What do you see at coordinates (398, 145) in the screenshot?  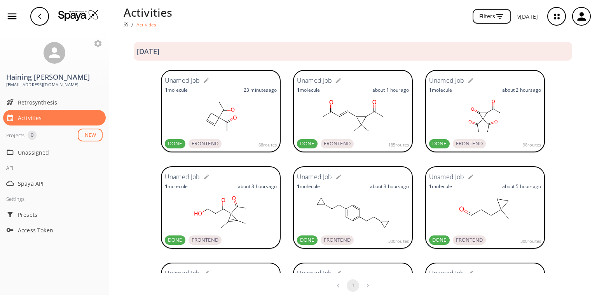 I see `span: 185 routes` at bounding box center [398, 145].